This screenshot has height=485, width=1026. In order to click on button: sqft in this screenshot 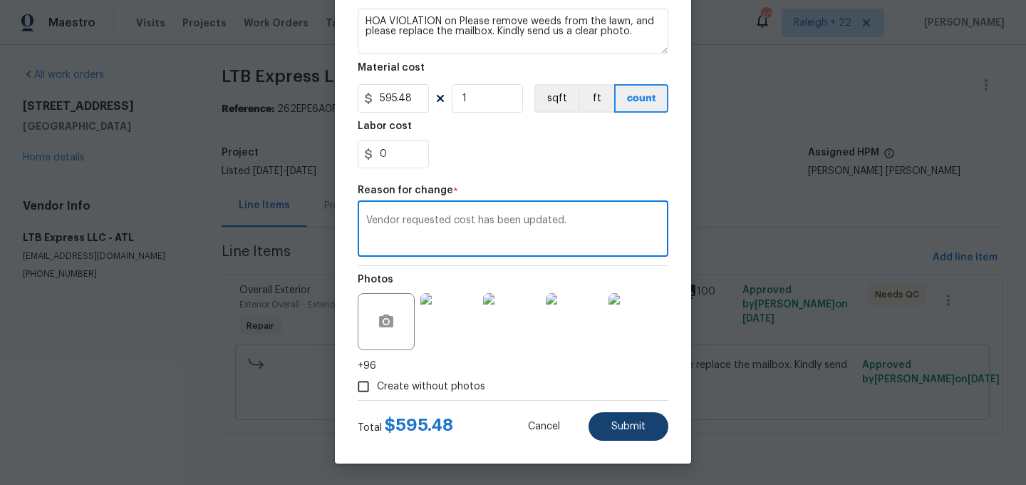, I will do `click(557, 98)`.